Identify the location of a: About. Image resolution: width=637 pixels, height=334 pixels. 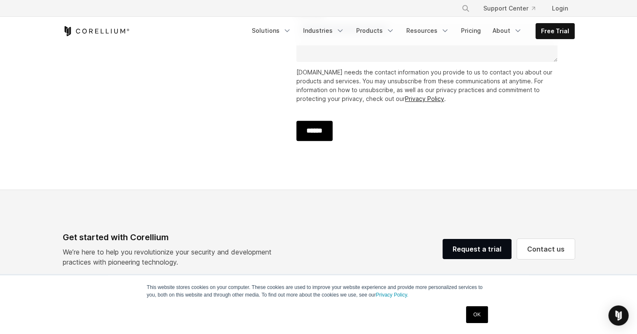
(507, 31).